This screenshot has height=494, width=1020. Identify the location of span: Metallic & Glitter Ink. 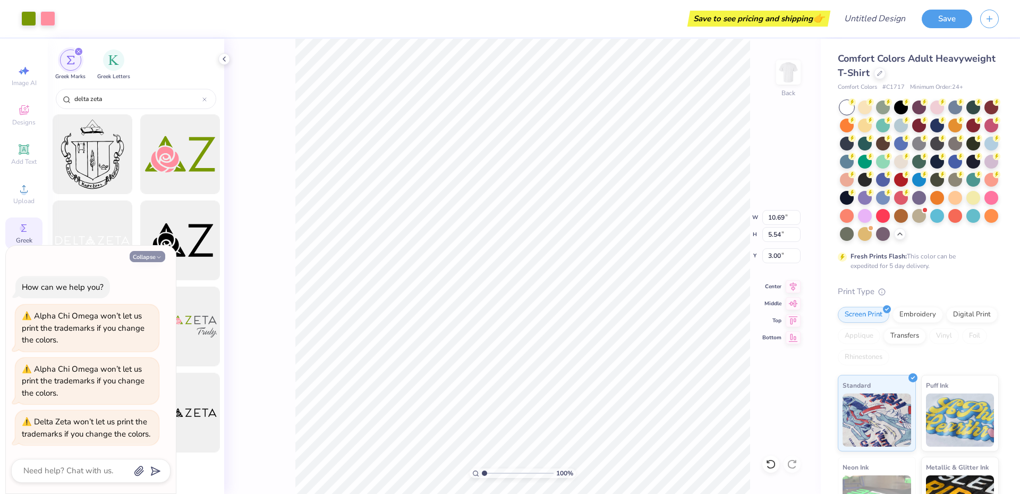
(957, 466).